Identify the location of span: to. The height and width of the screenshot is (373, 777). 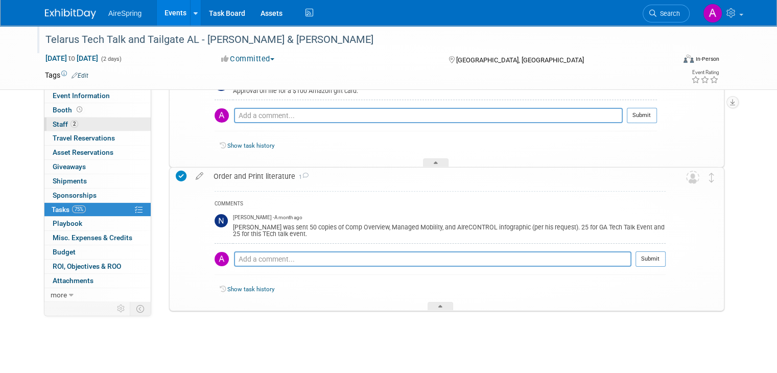
(72, 58).